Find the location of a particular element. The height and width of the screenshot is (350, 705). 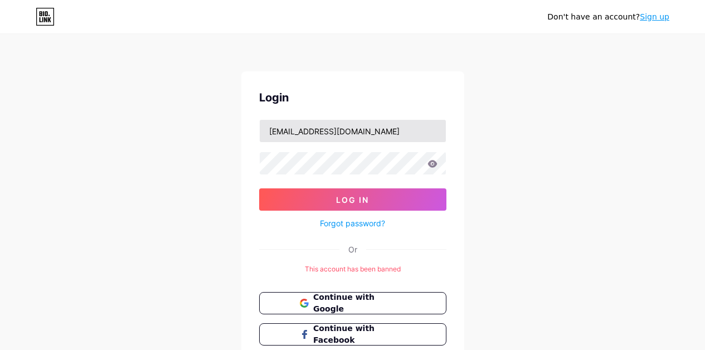

button: Continue with Facebook is located at coordinates (353, 334).